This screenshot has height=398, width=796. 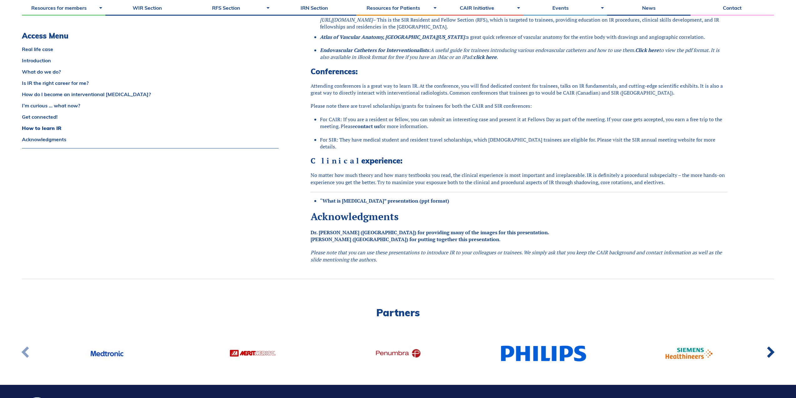 What do you see at coordinates (647, 50) in the screenshot?
I see `a: Click here` at bounding box center [647, 50].